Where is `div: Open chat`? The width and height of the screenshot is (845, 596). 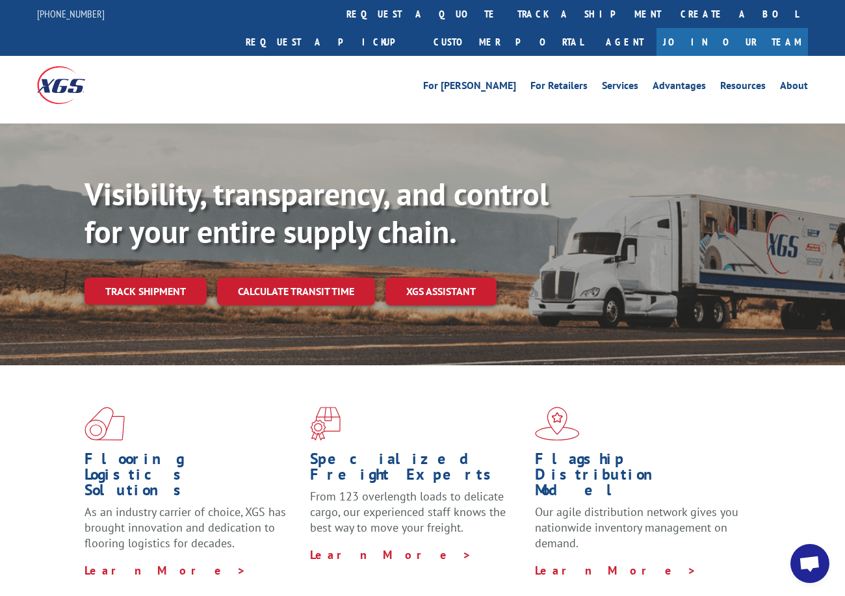
div: Open chat is located at coordinates (810, 564).